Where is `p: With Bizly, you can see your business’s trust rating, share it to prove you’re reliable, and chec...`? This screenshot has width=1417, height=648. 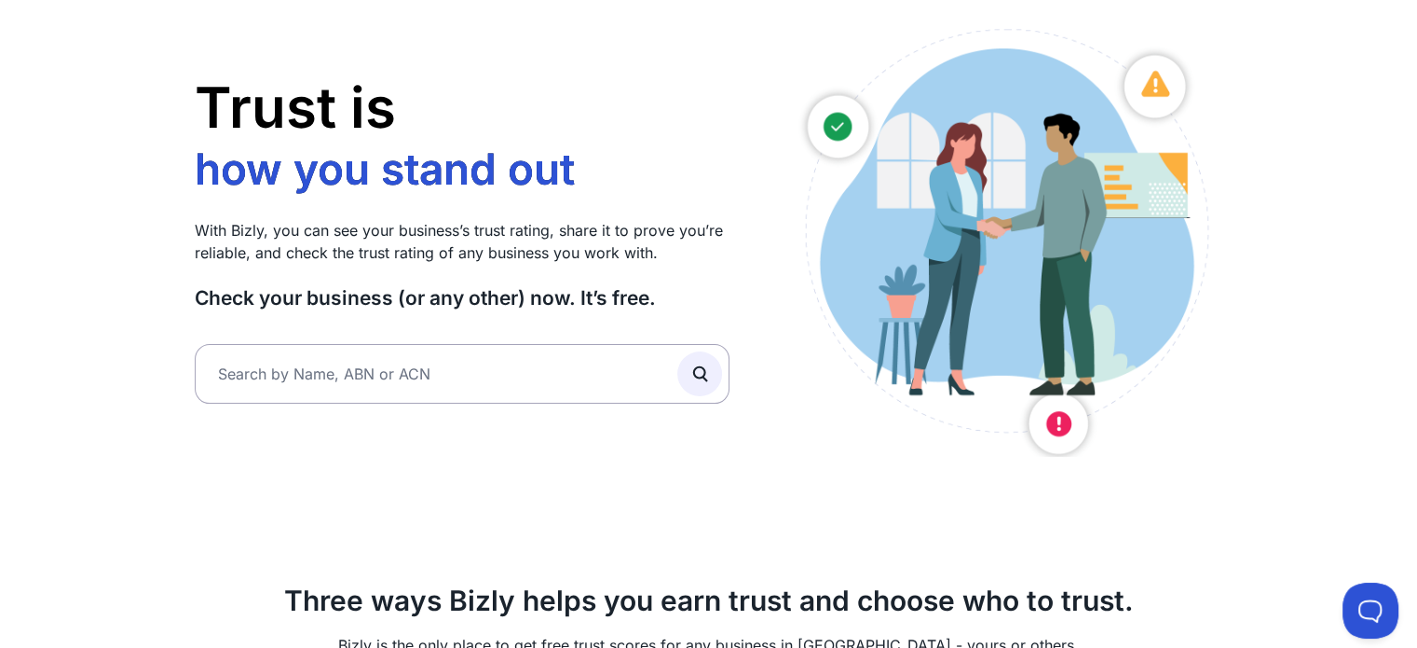 p: With Bizly, you can see your business’s trust rating, share it to prove you’re reliable, and chec... is located at coordinates (462, 241).